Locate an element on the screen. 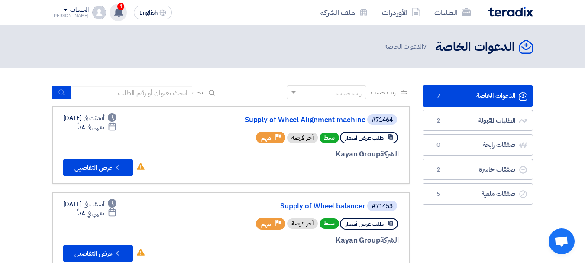 This screenshot has width=585, height=263. a: الأوردرات is located at coordinates (401, 12).